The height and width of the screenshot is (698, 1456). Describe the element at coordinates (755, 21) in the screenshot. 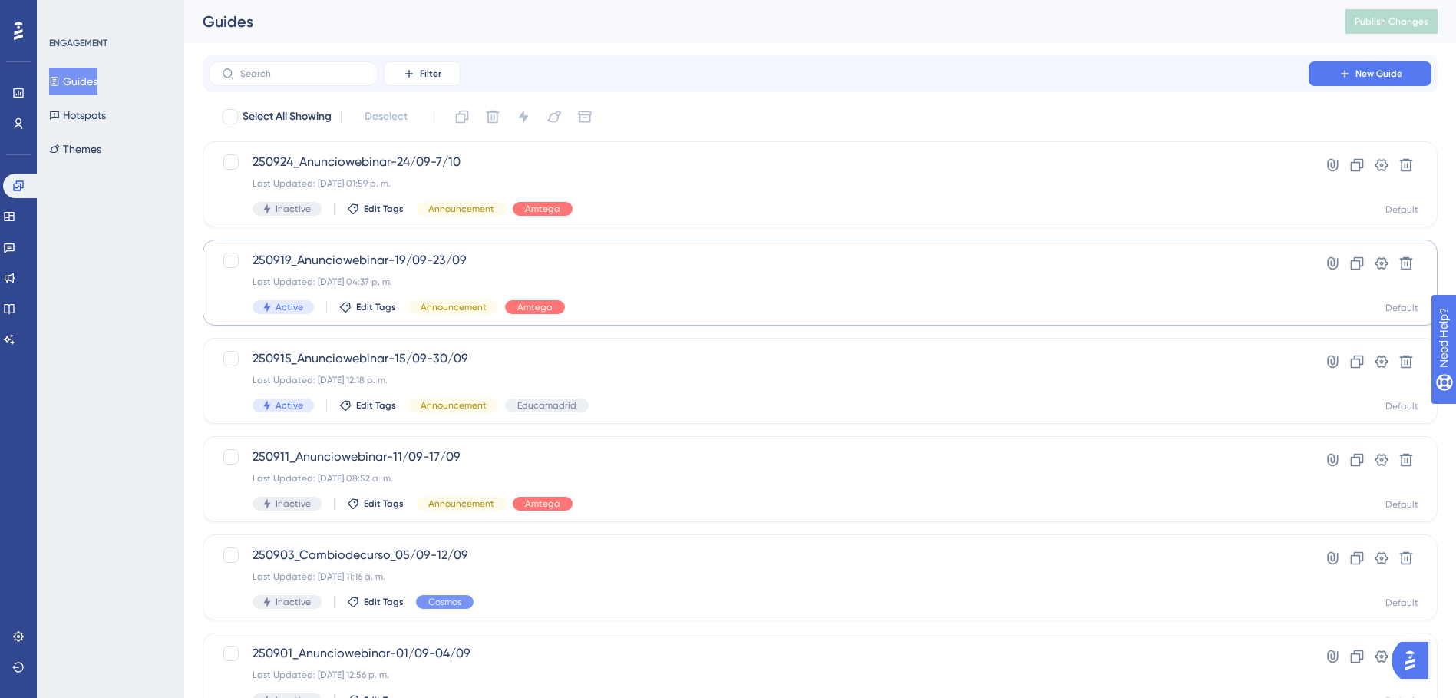

I see `div: Guides` at that location.